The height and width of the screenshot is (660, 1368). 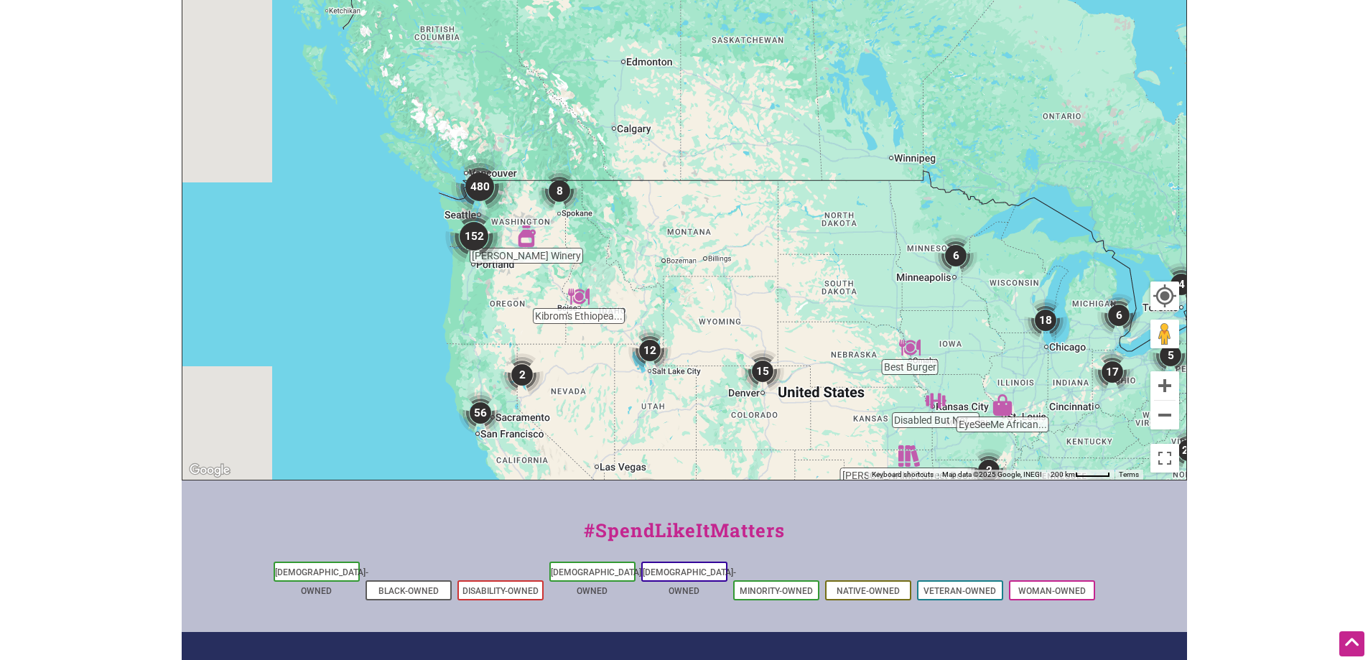 What do you see at coordinates (1351, 643) in the screenshot?
I see `div: Scroll Back to Top` at bounding box center [1351, 643].